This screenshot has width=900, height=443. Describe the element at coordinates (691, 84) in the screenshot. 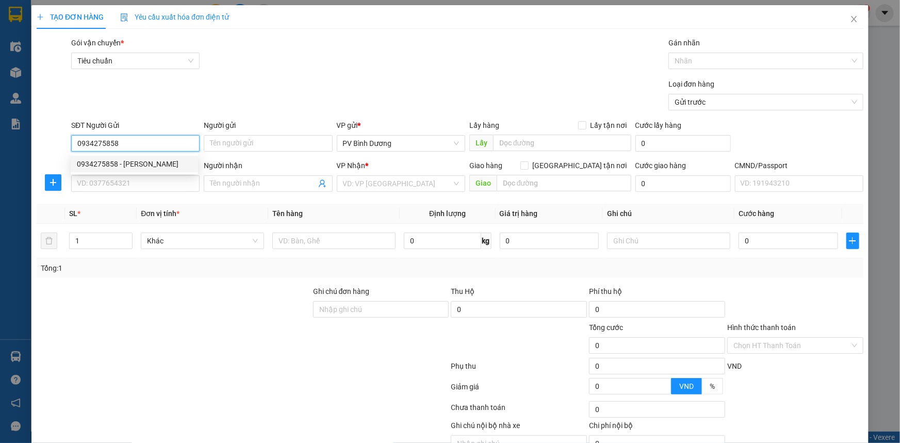

I see `label: Loại đơn hàng` at that location.